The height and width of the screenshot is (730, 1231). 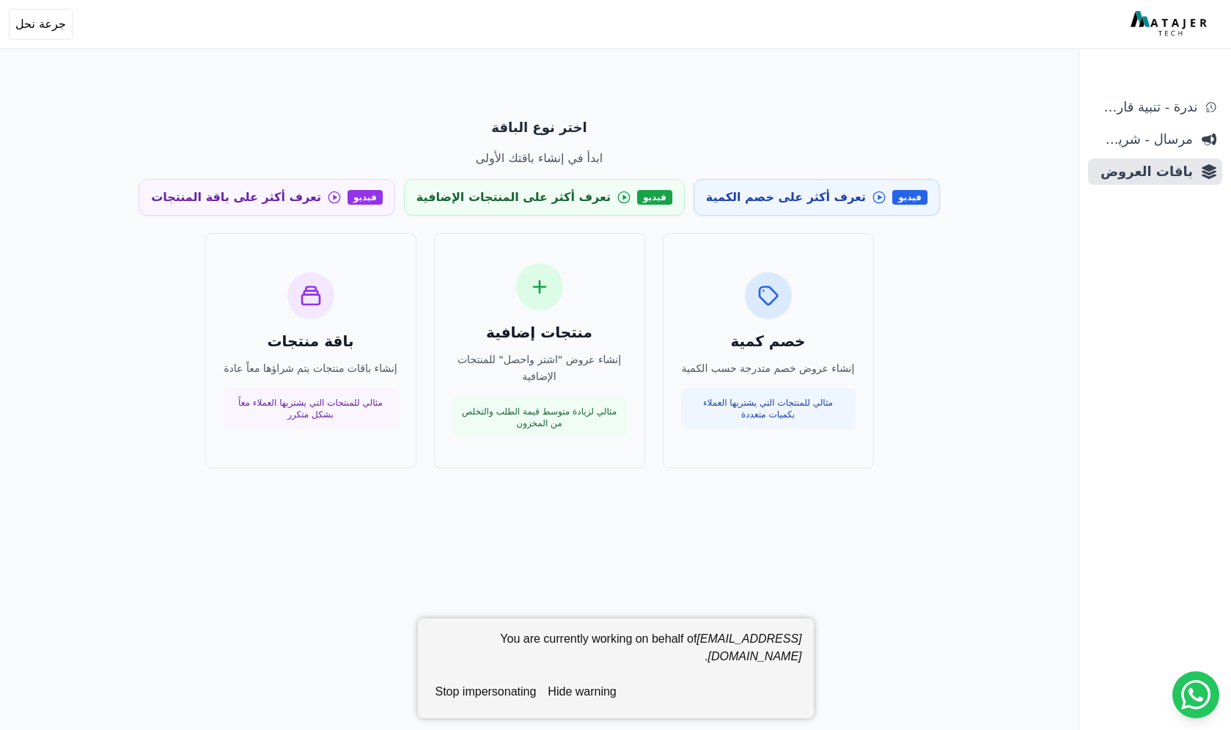 What do you see at coordinates (40, 24) in the screenshot?
I see `span: جرعة نحل` at bounding box center [40, 24].